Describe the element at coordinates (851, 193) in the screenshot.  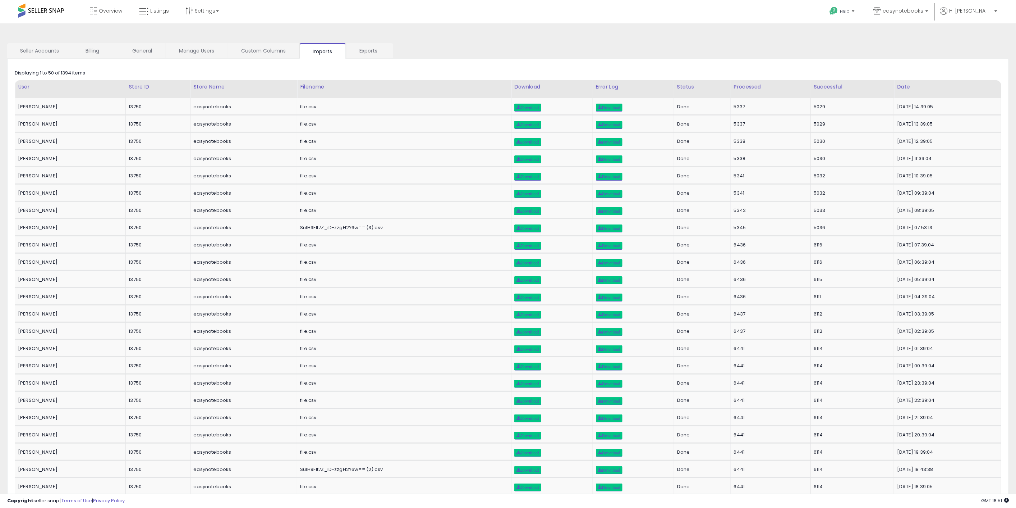
I see `div: 5032` at that location.